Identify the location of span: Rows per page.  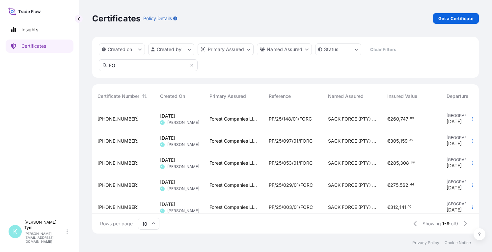
(116, 224).